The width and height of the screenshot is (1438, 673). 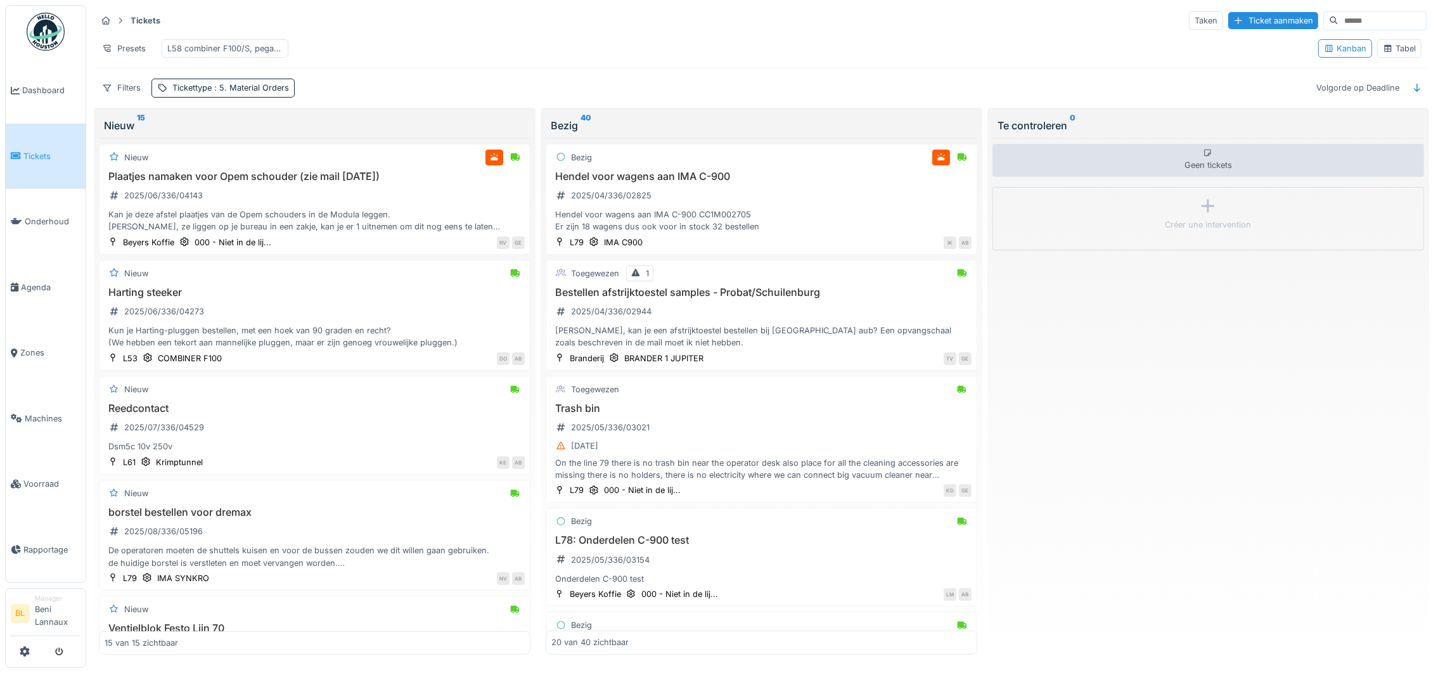 I want to click on div: Dsm5c 10v 250v, so click(x=314, y=446).